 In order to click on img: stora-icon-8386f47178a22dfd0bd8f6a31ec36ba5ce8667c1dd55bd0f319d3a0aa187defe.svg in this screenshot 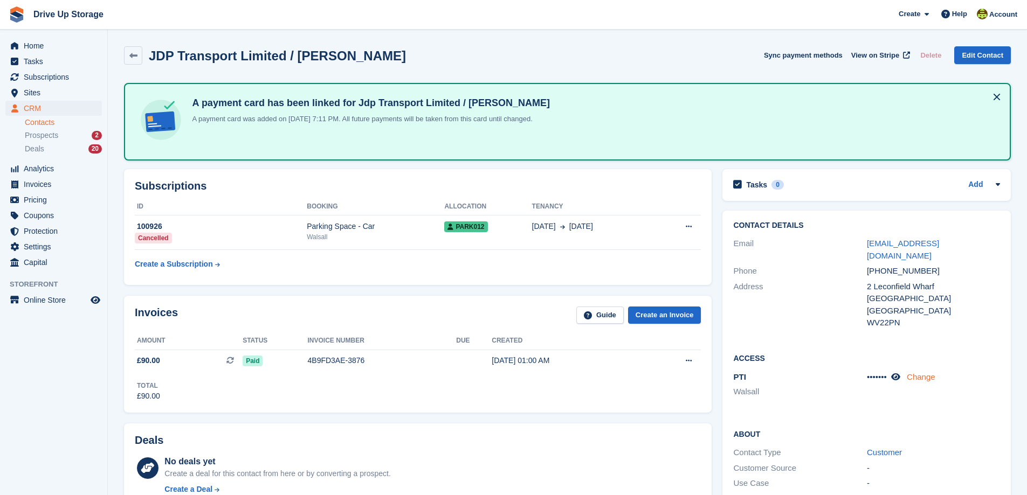, I will do `click(17, 15)`.